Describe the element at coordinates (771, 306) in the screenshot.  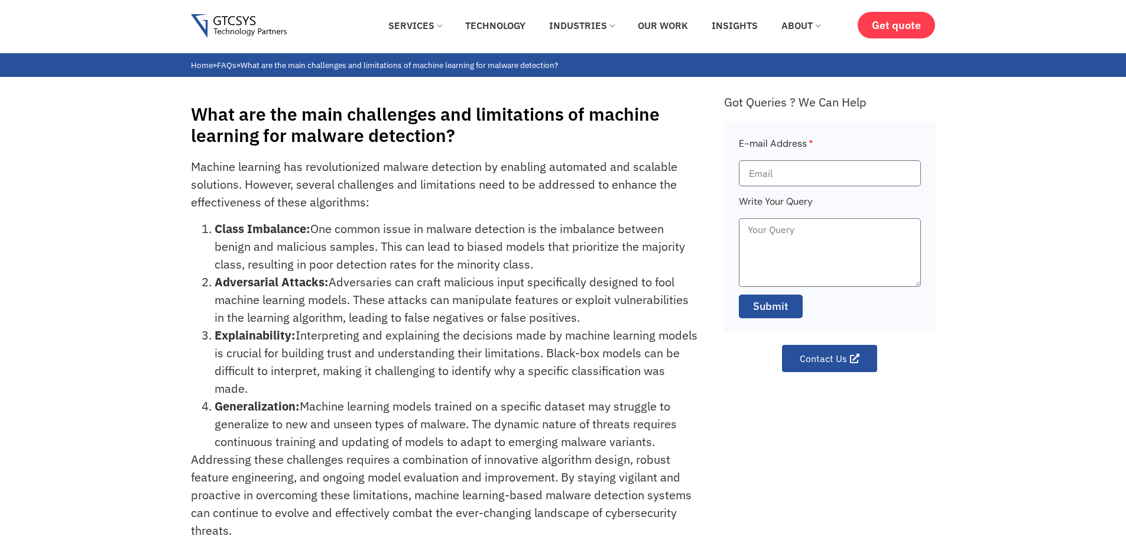
I see `span: Submit` at that location.